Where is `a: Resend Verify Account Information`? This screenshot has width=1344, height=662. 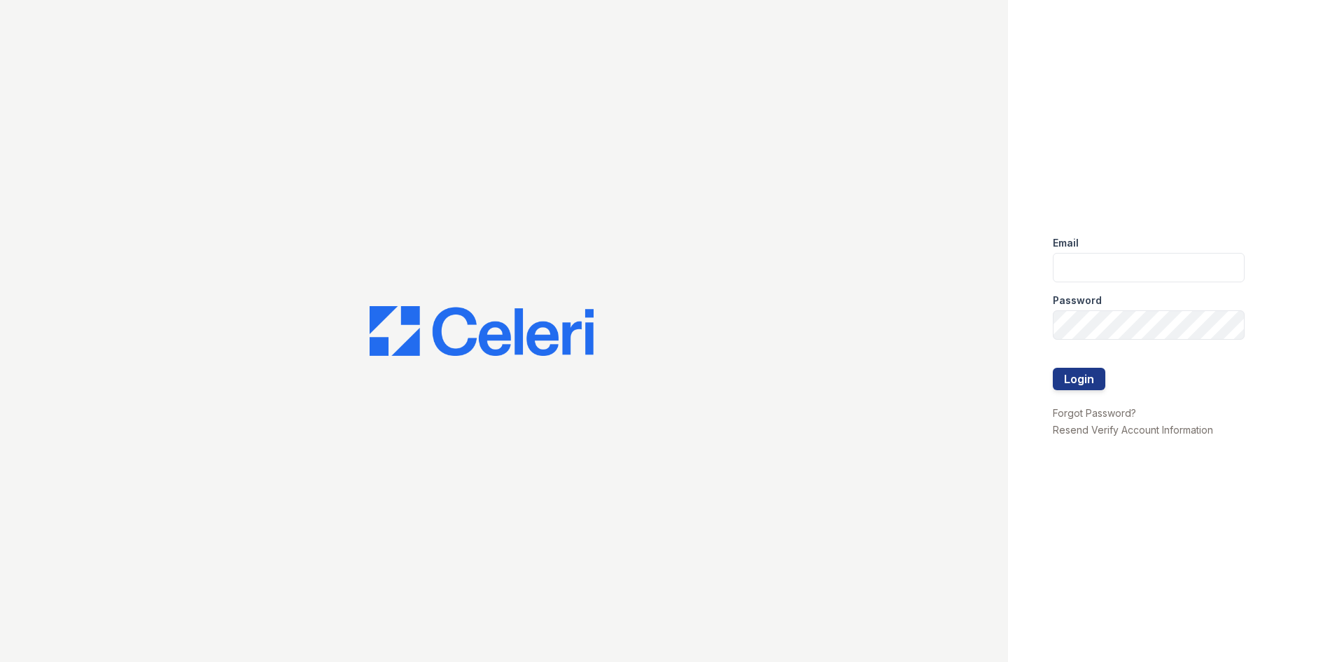
a: Resend Verify Account Information is located at coordinates (1133, 429).